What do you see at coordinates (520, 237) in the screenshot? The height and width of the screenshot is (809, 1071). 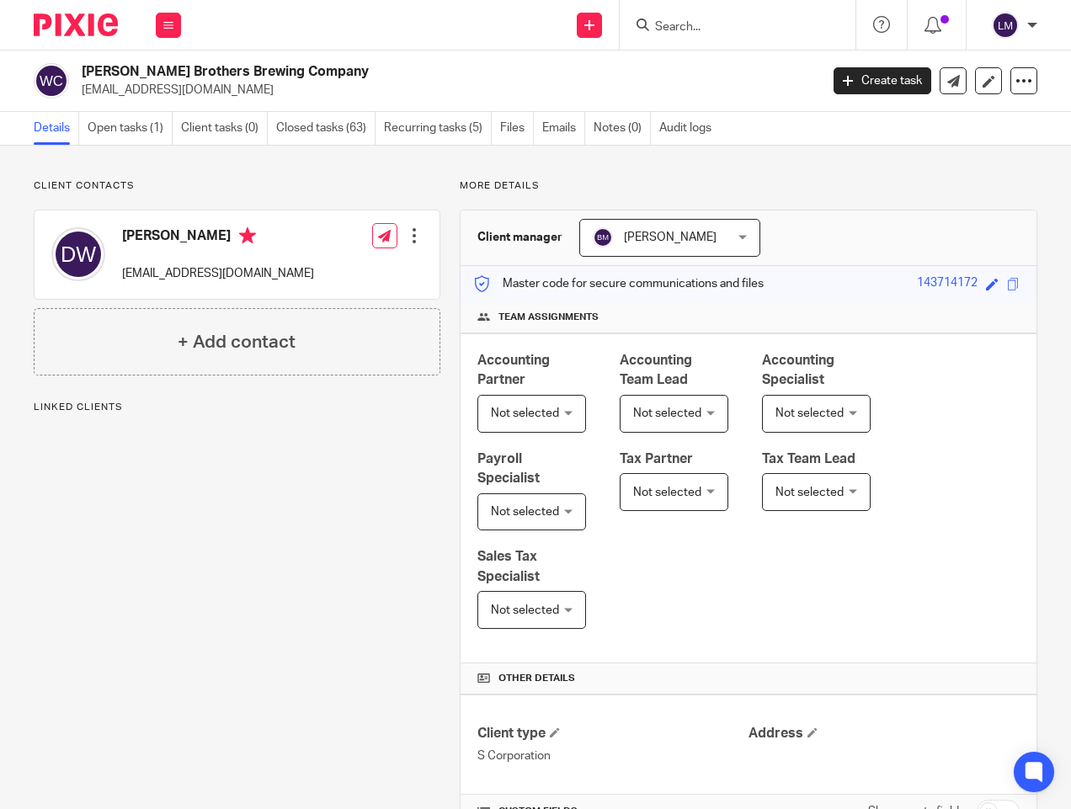 I see `h3: Client manager` at bounding box center [520, 237].